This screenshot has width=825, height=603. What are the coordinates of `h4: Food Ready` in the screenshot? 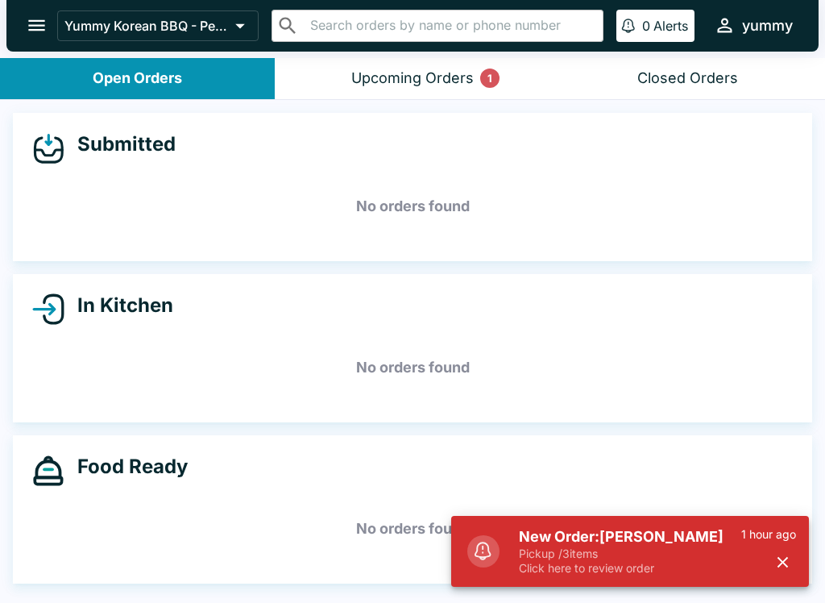 It's located at (126, 466).